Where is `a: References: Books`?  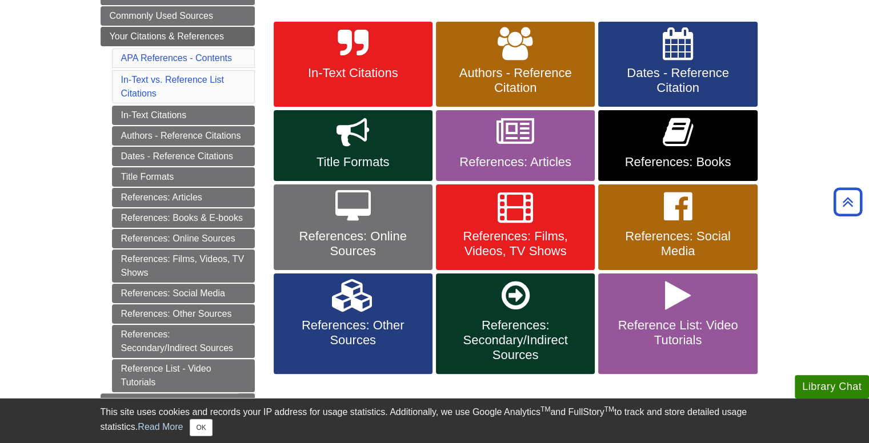
a: References: Books is located at coordinates (678, 146).